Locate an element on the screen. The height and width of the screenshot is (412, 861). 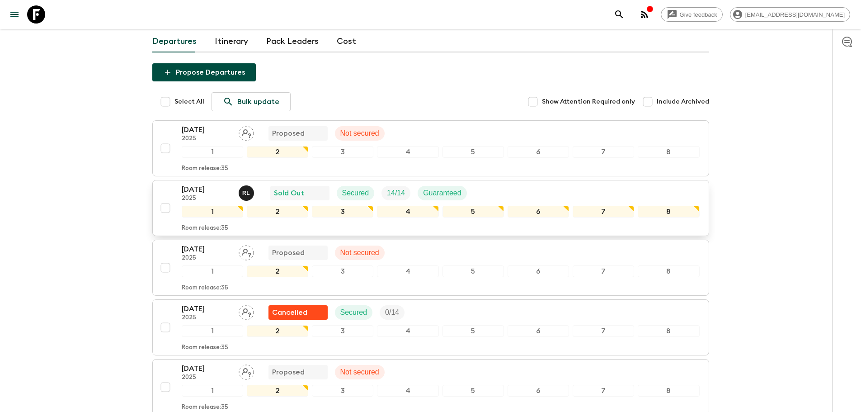
a: Itinerary is located at coordinates (231, 42).